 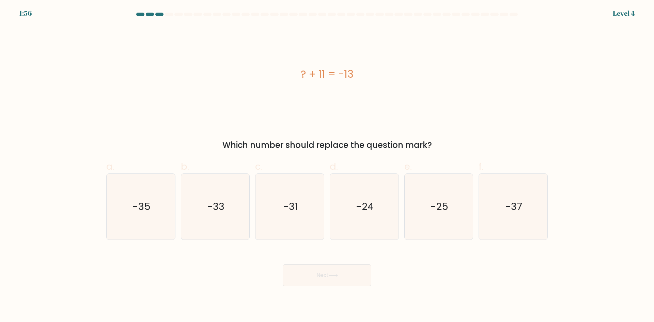 I want to click on span: c., so click(x=259, y=166).